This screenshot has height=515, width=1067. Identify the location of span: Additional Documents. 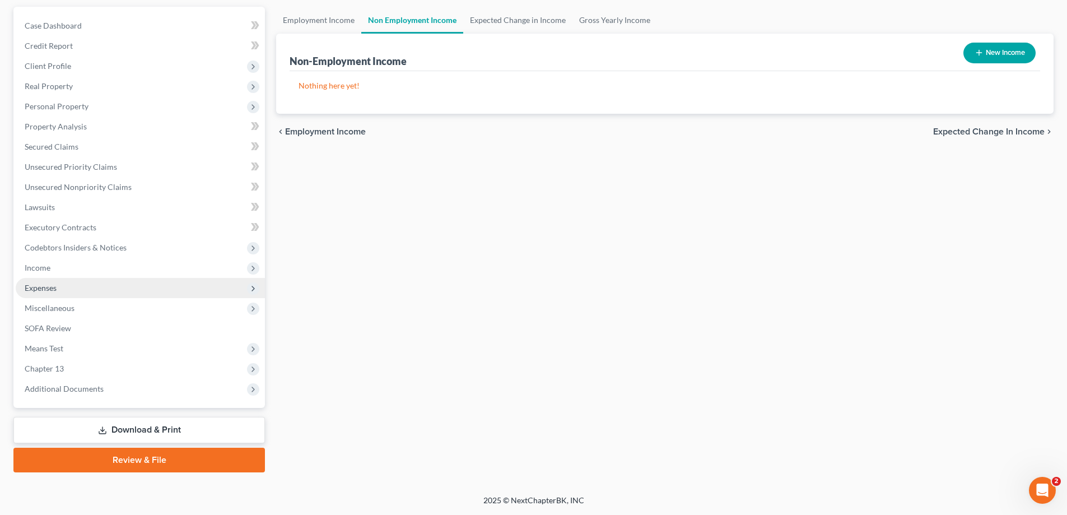
(64, 388).